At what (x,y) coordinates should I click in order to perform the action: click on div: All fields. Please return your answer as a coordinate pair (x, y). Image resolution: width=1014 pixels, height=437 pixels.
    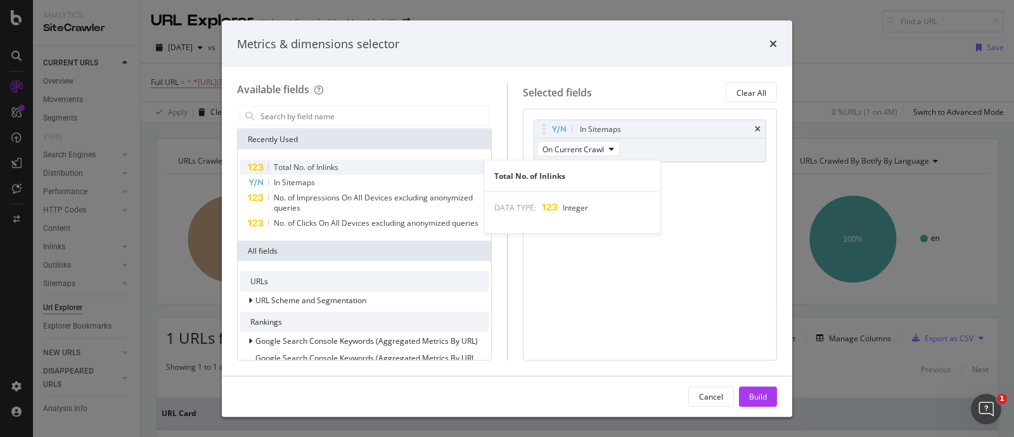
    Looking at the image, I should click on (364, 251).